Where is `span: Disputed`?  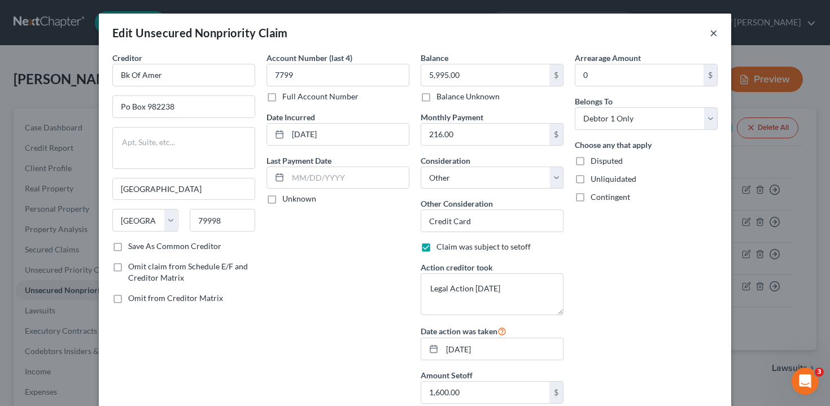
span: Disputed is located at coordinates (607, 160).